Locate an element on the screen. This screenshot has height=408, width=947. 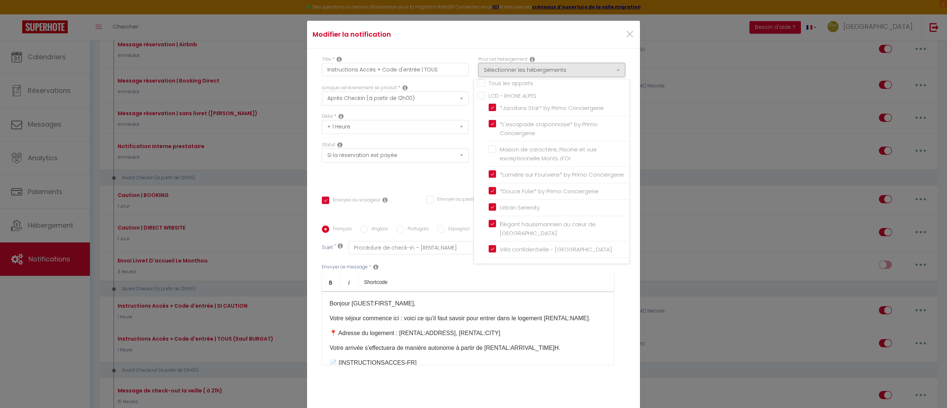
p: Votre séjour commence ici : voici ce qu’il faut savoir pour entrer dans le logement [RENTAL:NAME]. is located at coordinates (468, 318).